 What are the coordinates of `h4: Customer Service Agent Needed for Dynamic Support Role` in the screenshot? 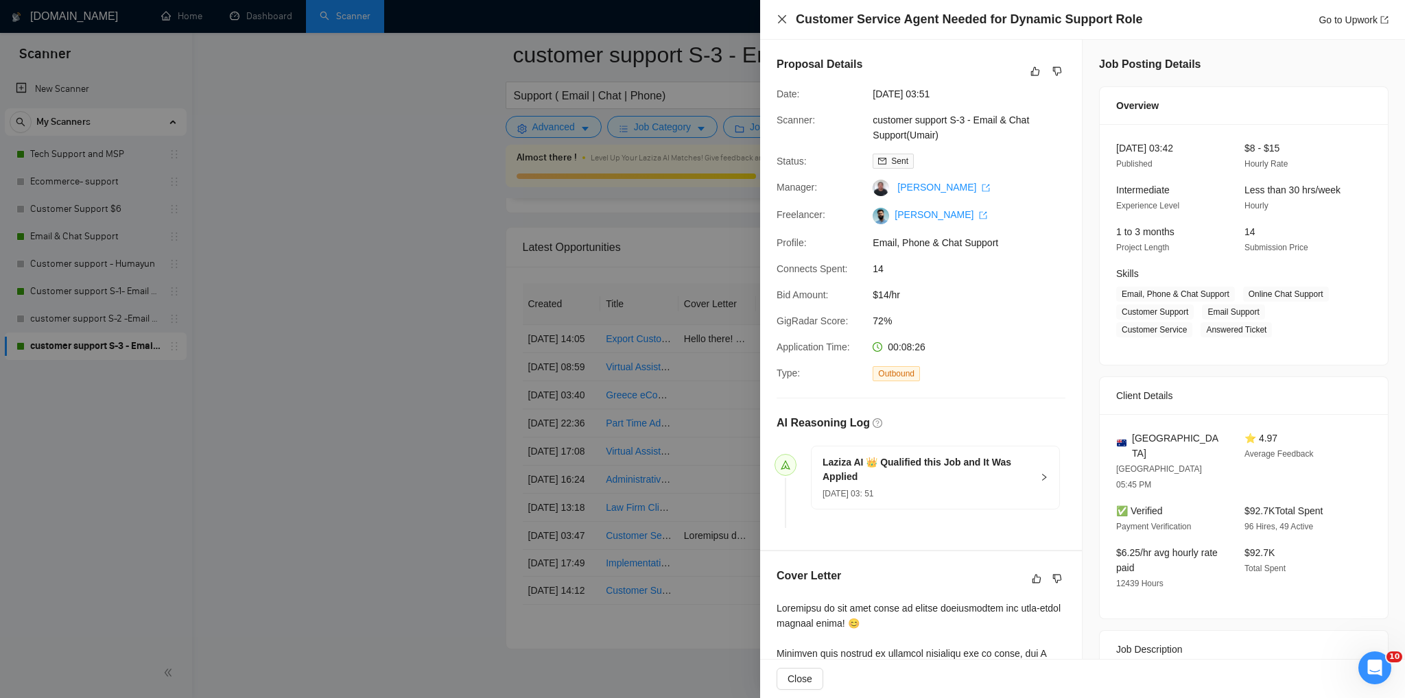 It's located at (969, 19).